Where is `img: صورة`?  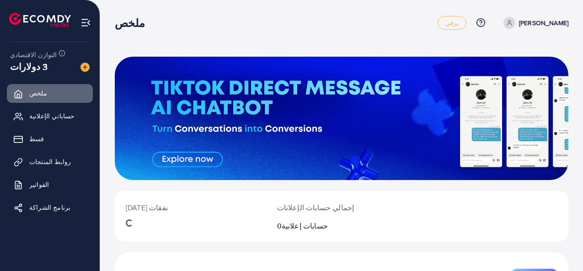
img: صورة is located at coordinates (85, 67).